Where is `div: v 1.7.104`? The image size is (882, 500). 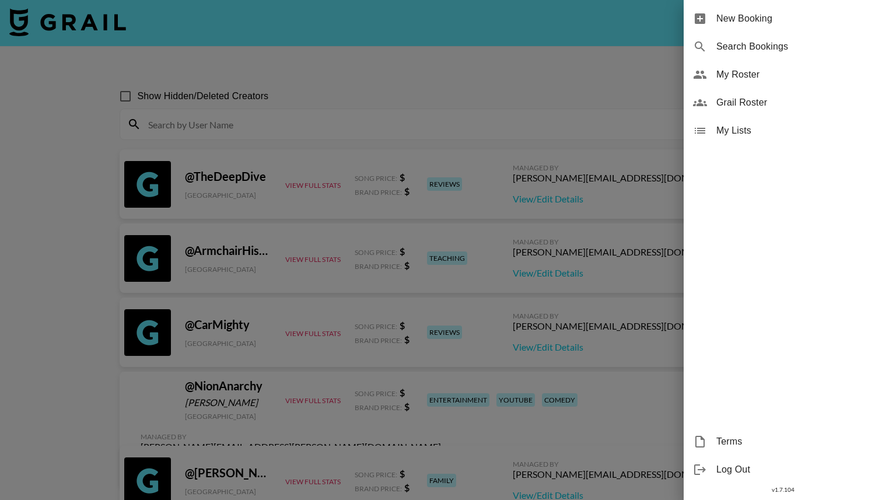
div: v 1.7.104 is located at coordinates (783, 490).